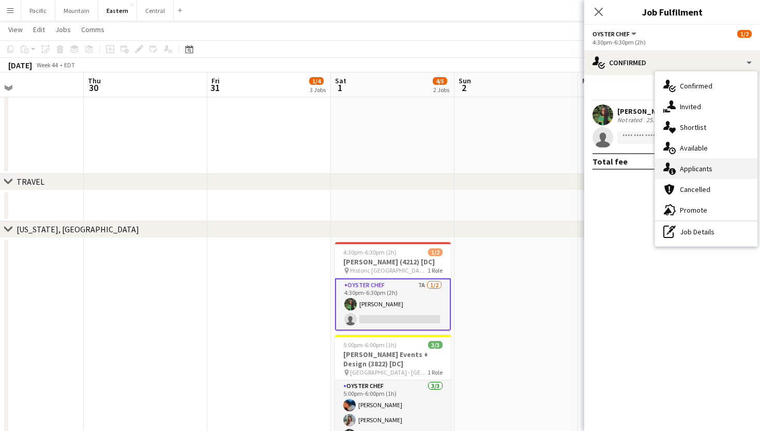  What do you see at coordinates (38, 10) in the screenshot?
I see `button: Pacific` at bounding box center [38, 10].